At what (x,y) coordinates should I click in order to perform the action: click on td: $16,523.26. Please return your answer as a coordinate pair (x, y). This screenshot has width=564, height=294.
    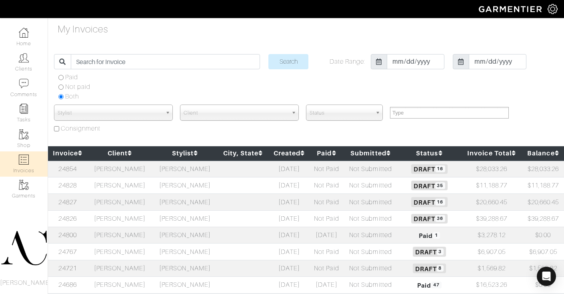
    Looking at the image, I should click on (492, 284).